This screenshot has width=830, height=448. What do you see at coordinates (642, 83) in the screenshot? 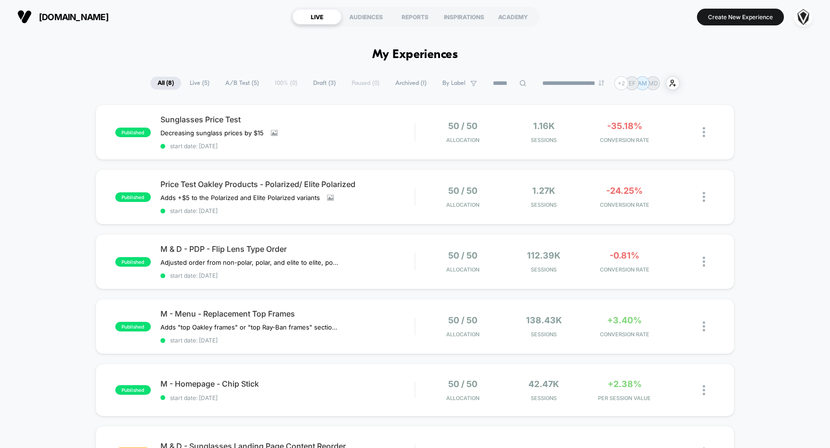
I see `p: AM` at bounding box center [642, 83].